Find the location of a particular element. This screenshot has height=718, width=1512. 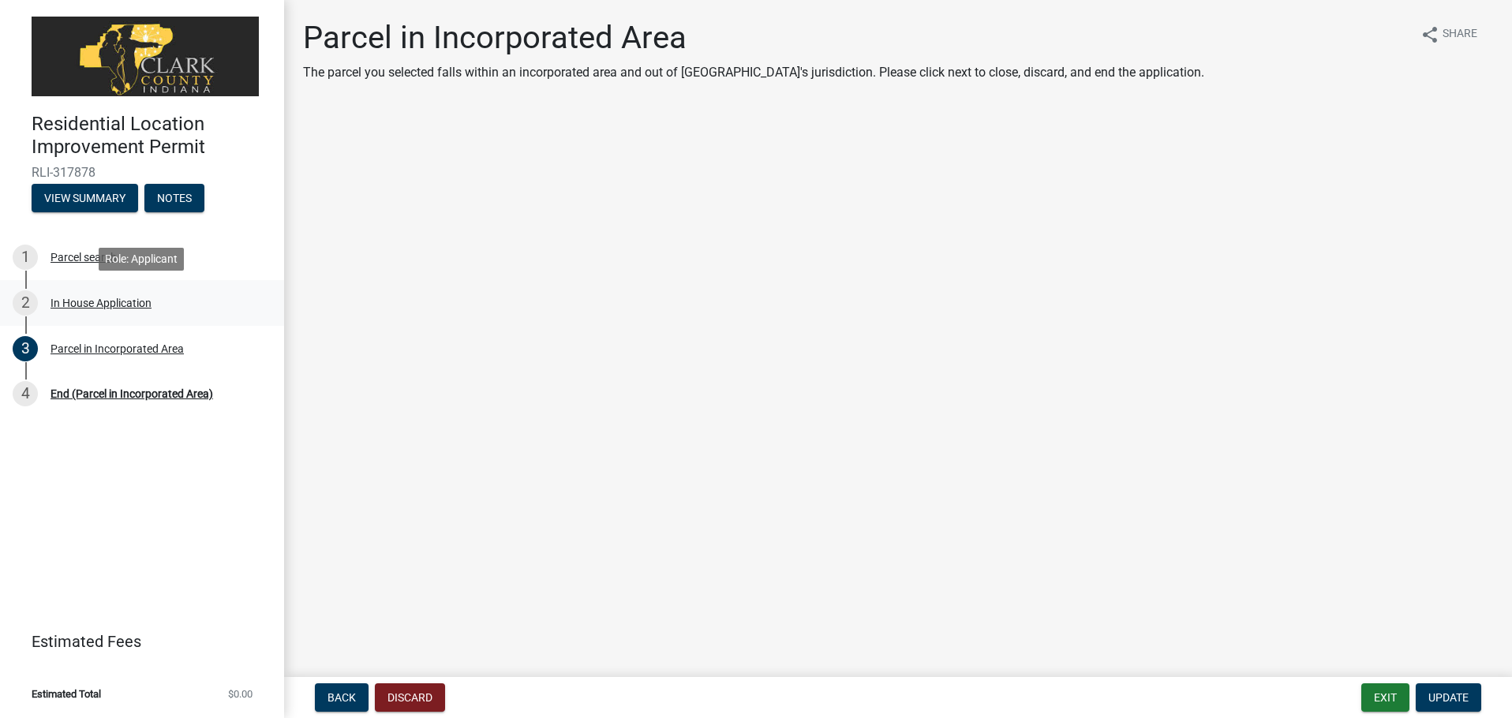

button: Exit is located at coordinates (1385, 698).